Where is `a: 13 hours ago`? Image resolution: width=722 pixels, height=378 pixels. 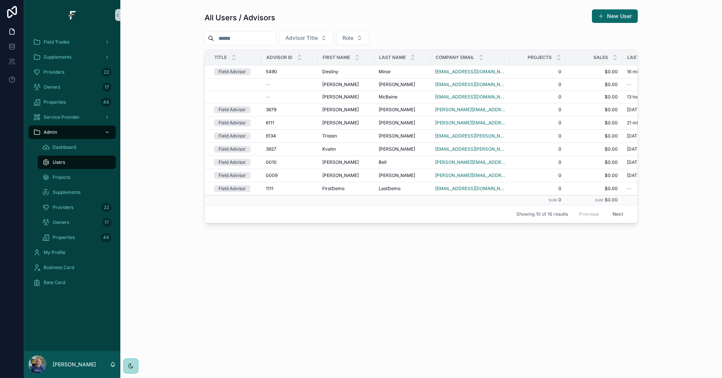 a: 13 hours ago is located at coordinates (650, 97).